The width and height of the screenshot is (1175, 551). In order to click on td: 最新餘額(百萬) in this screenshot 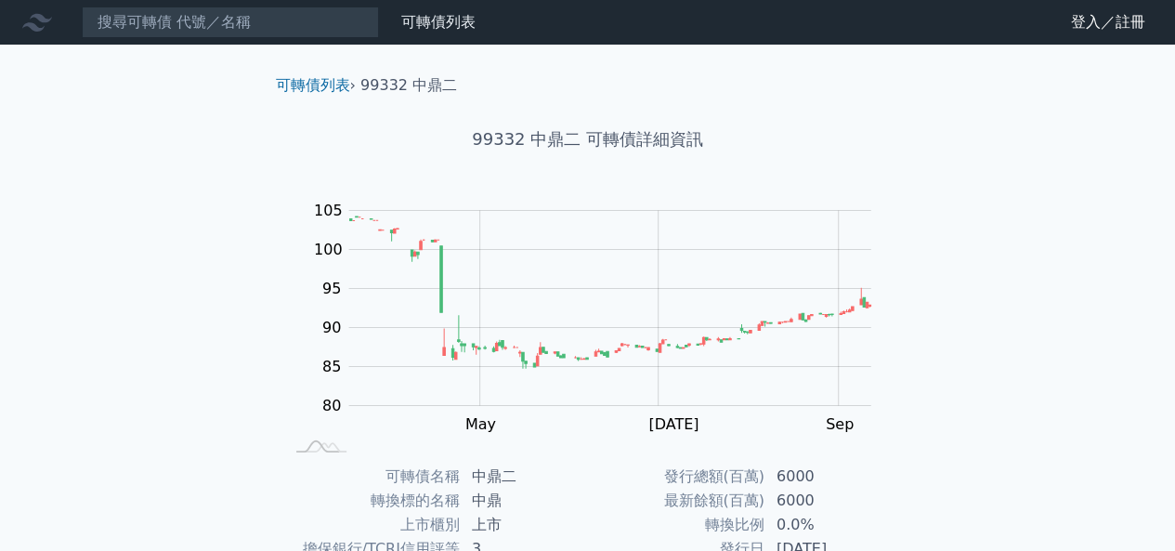, I will do `click(676, 501)`.